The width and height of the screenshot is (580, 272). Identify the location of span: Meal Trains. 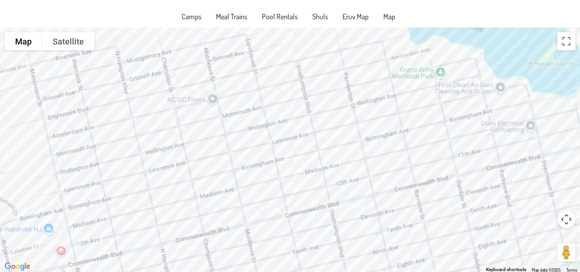
(232, 17).